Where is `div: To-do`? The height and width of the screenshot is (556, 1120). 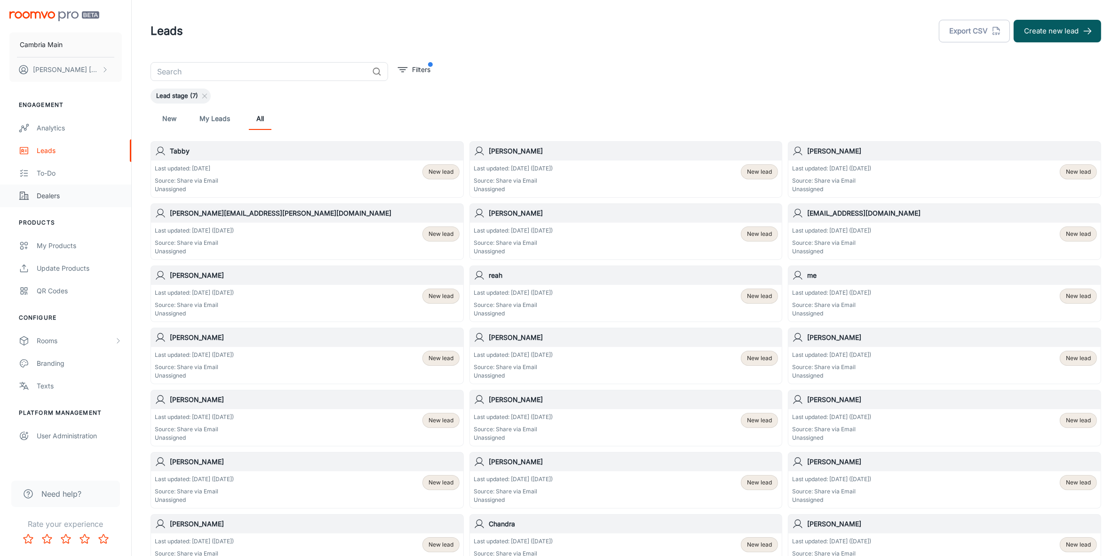 div: To-do is located at coordinates (79, 173).